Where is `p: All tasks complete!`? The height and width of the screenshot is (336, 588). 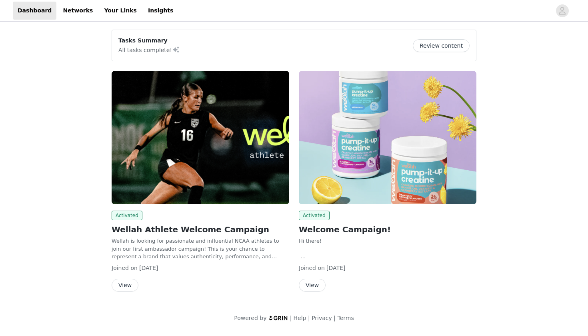
p: All tasks complete! is located at coordinates (149, 50).